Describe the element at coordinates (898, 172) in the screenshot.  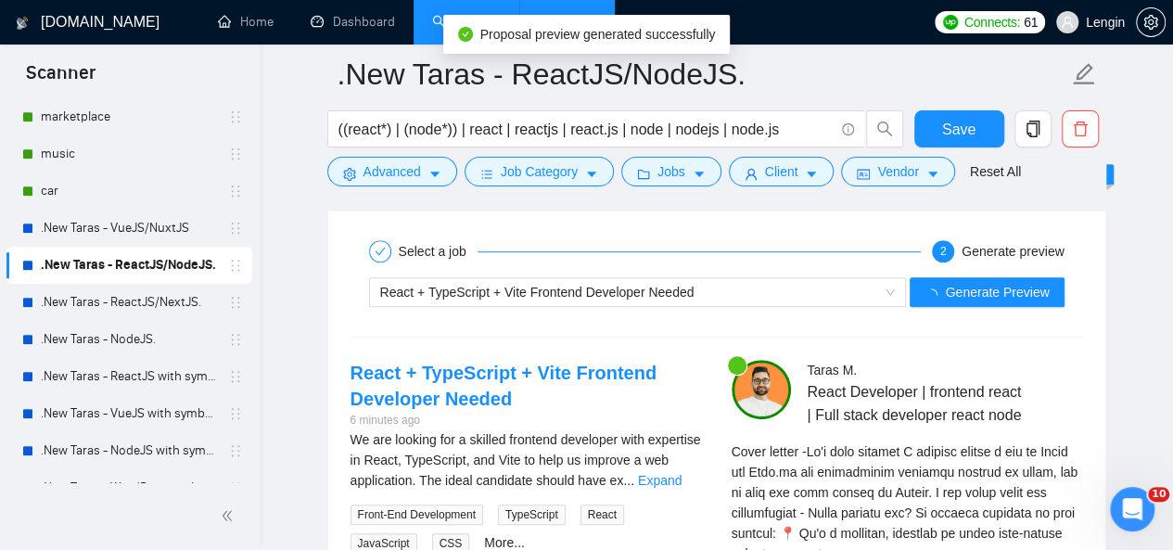
I see `span: Vendor` at that location.